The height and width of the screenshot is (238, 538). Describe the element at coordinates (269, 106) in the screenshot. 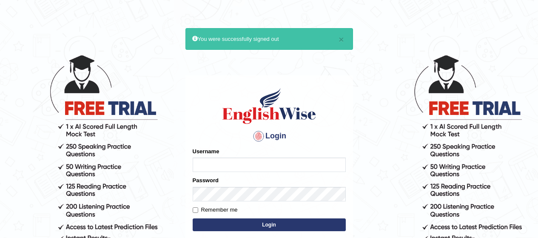

I see `img: Logo of English Wise sign in for intelligent practice with AI` at that location.